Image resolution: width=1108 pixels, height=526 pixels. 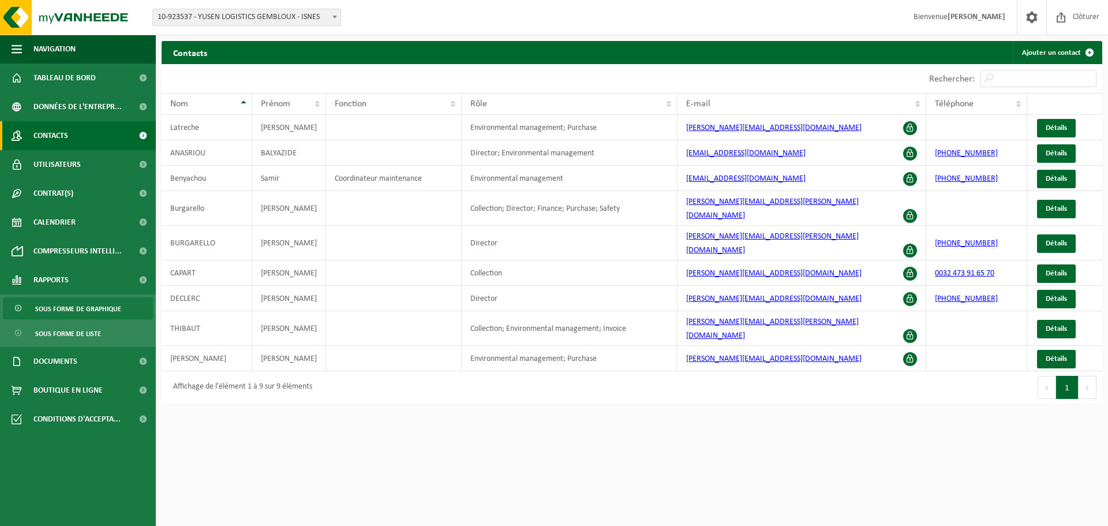 I want to click on span: Fonction, so click(x=350, y=104).